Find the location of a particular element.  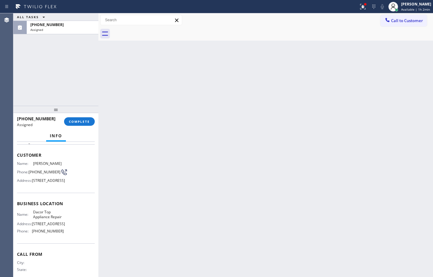

span: City: is located at coordinates (25, 263).